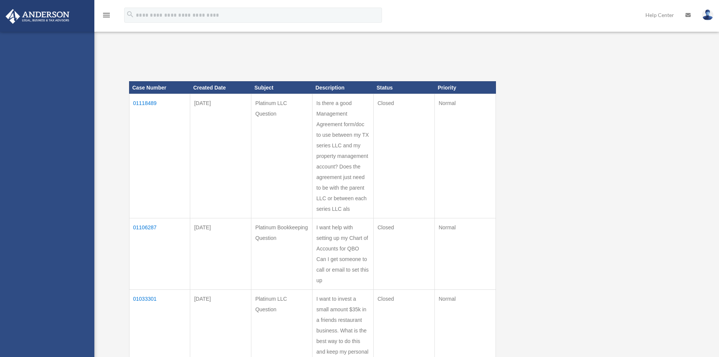  Describe the element at coordinates (404, 88) in the screenshot. I see `th: Status` at that location.